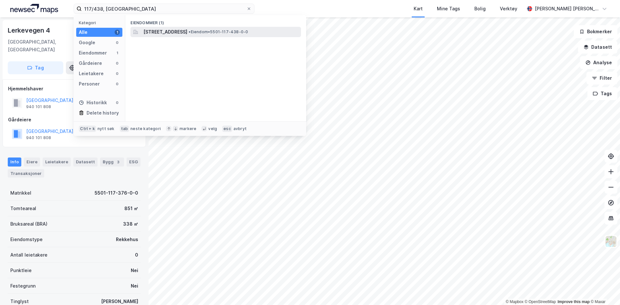  I want to click on div: Matrikkel, so click(21, 193).